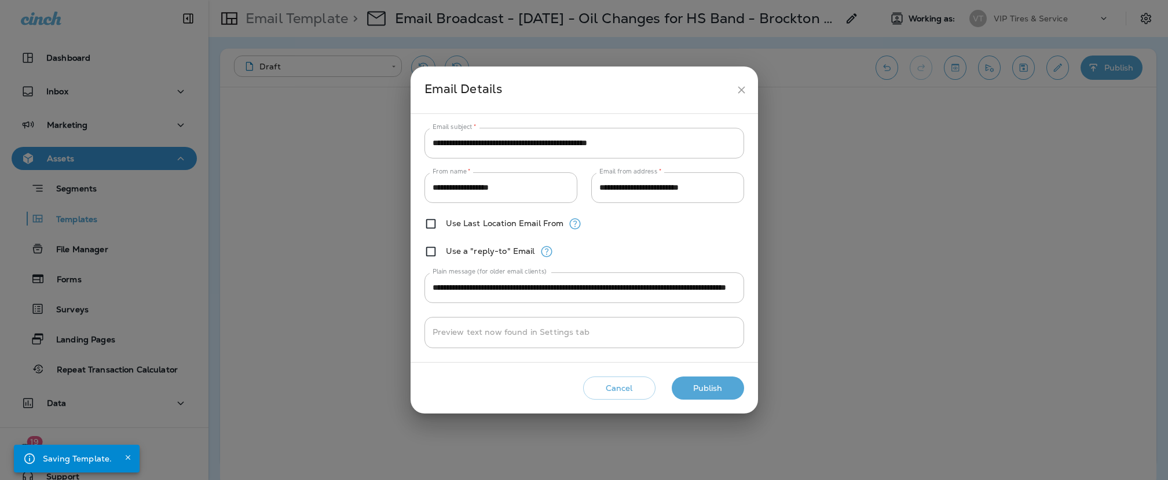 This screenshot has height=480, width=1168. Describe the element at coordinates (619, 388) in the screenshot. I see `button: Cancel` at that location.